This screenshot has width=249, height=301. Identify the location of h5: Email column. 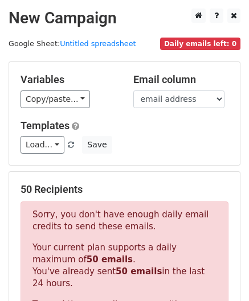
(181, 80).